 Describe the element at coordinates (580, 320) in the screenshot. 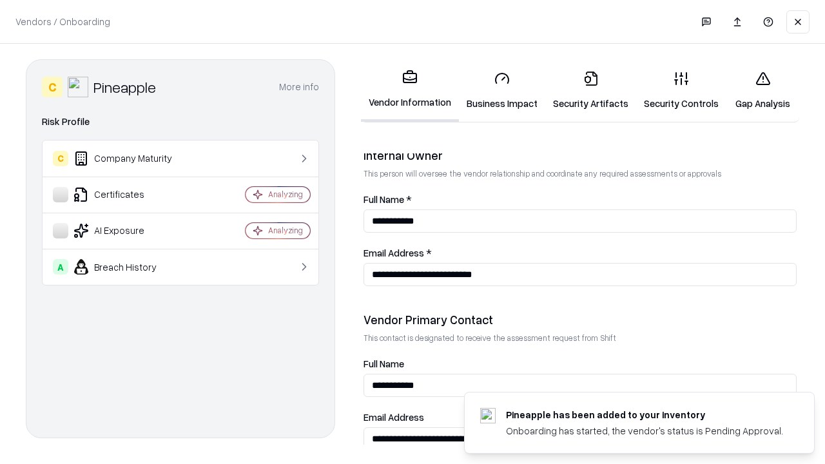

I see `div: Vendor Primary Contact` at that location.